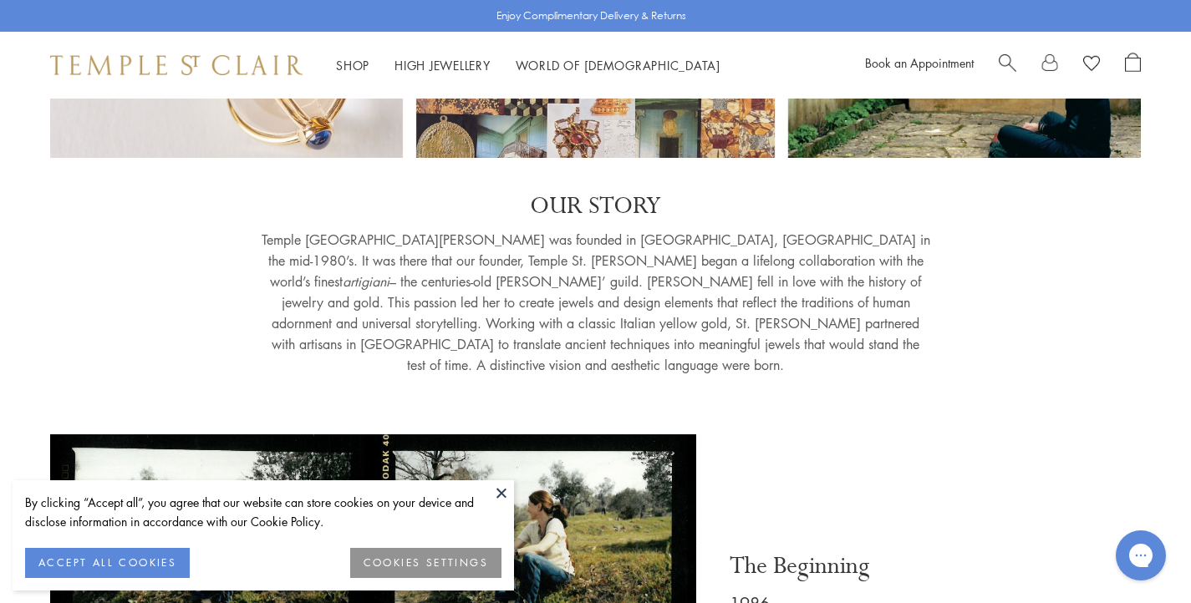  Describe the element at coordinates (366, 282) in the screenshot. I see `em: artigiani` at that location.